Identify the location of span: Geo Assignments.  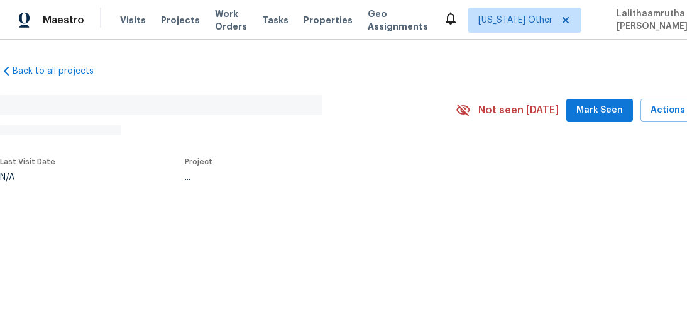
(398, 20).